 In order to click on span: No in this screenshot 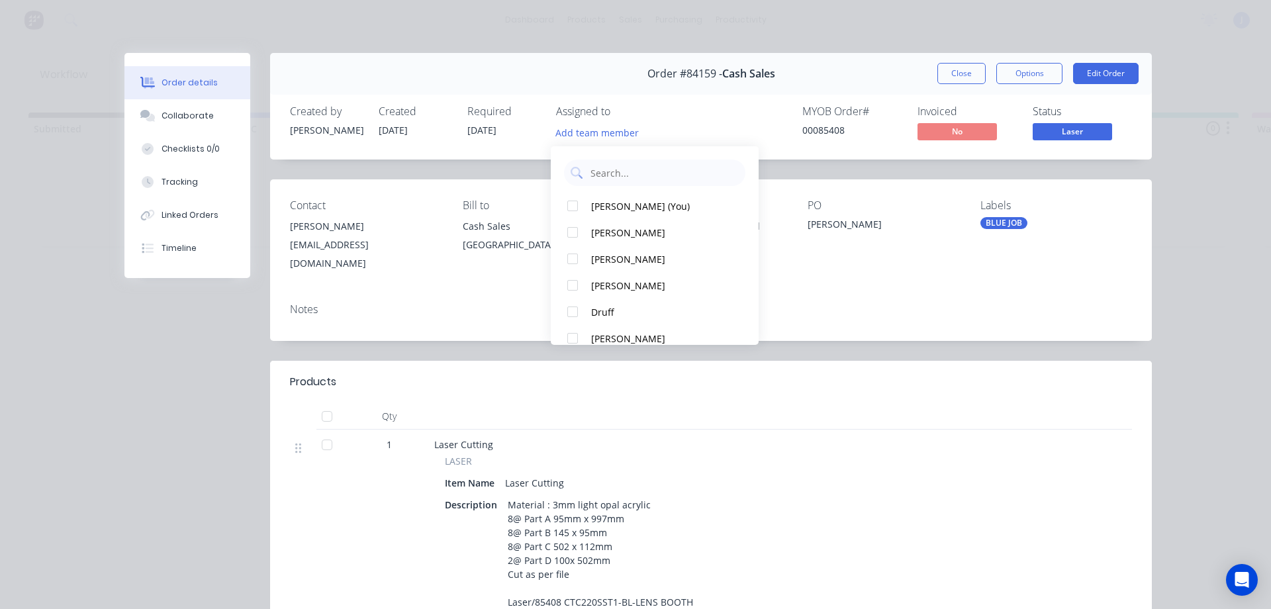, I will do `click(957, 131)`.